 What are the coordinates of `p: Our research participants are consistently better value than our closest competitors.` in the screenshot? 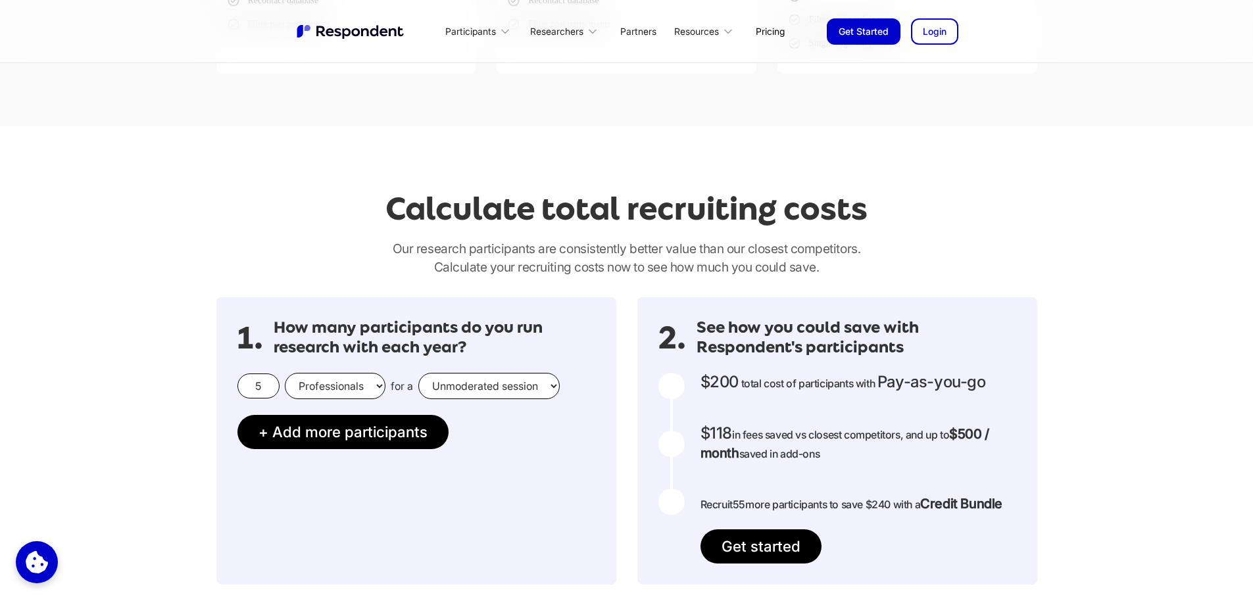 It's located at (627, 258).